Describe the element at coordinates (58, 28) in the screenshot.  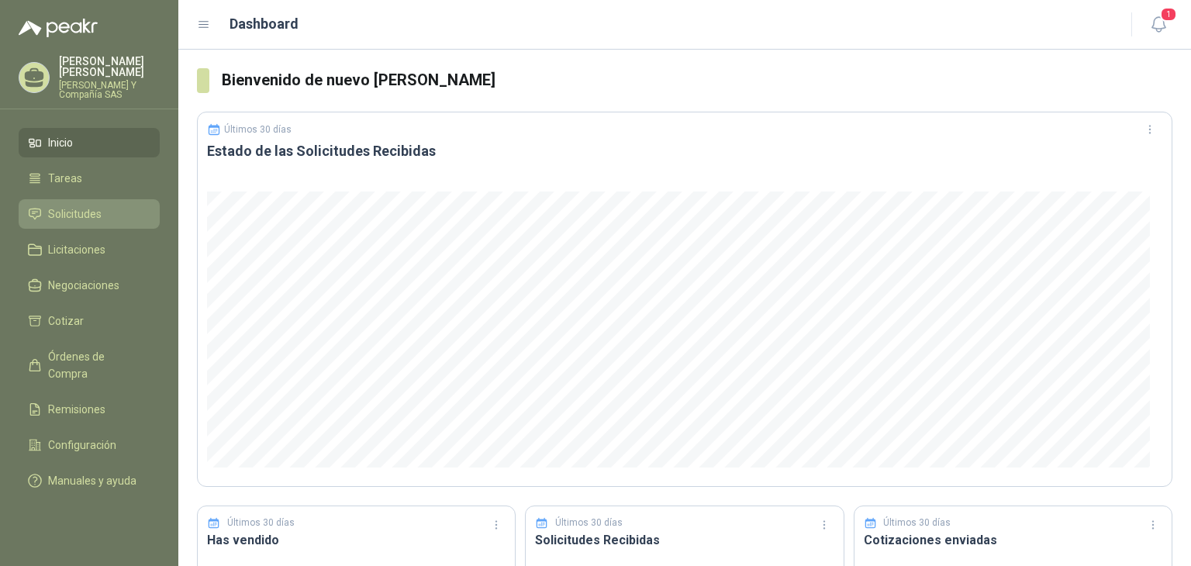
I see `img: Logo peakr` at that location.